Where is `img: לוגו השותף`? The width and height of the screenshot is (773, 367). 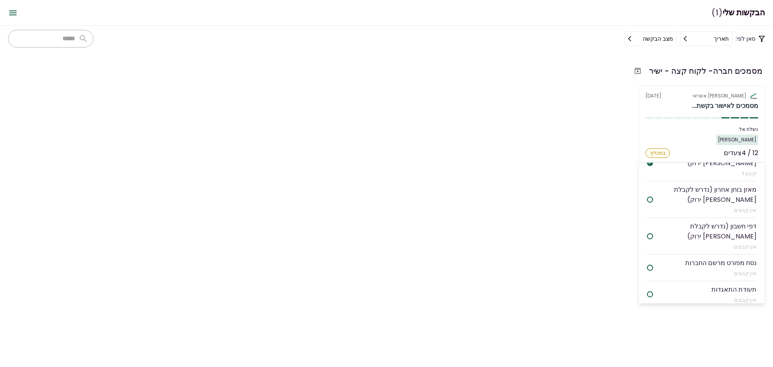 img: לוגו השותף is located at coordinates (754, 96).